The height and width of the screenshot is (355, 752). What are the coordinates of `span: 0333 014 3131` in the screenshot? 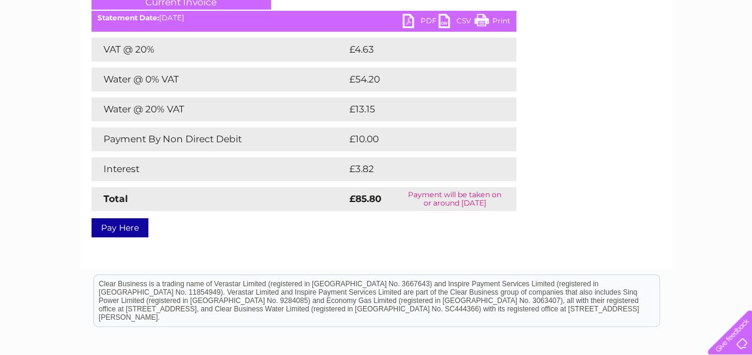 It's located at (568, 13).